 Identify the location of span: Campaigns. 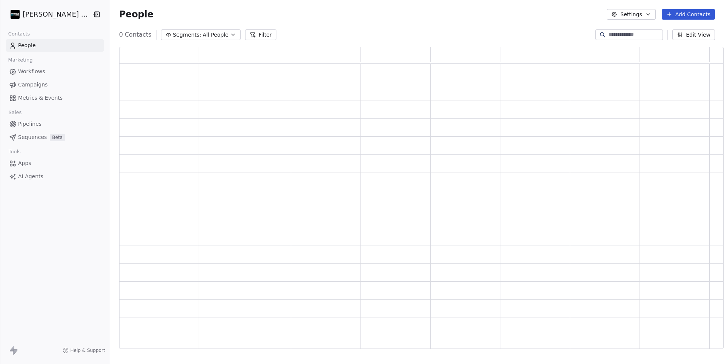
(33, 84).